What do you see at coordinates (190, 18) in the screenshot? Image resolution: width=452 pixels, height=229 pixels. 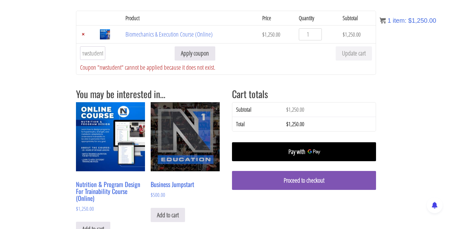 I see `th: Product` at bounding box center [190, 18].